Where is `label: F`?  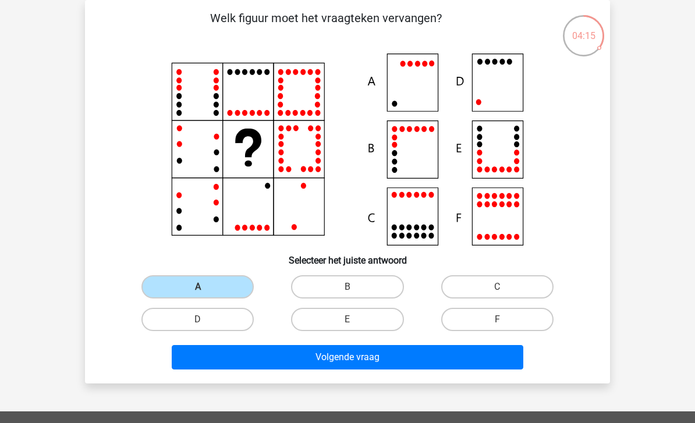
label: F is located at coordinates (497, 319).